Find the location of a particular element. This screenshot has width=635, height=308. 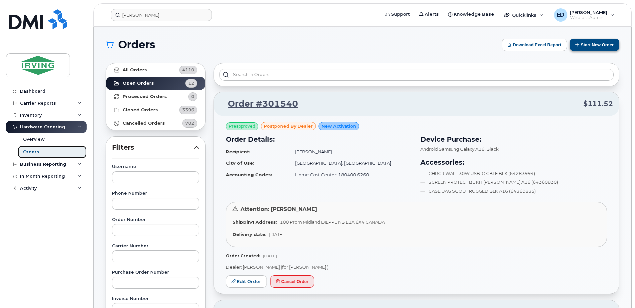

strong: All Orders is located at coordinates (135, 70).